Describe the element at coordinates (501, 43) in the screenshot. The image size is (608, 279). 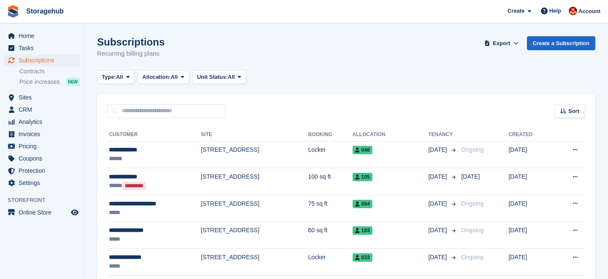
I see `button: Export` at that location.